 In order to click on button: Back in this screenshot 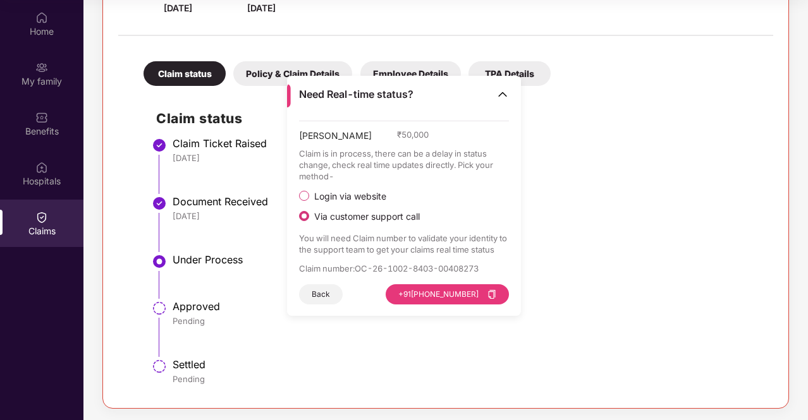, I will do `click(321, 295)`.